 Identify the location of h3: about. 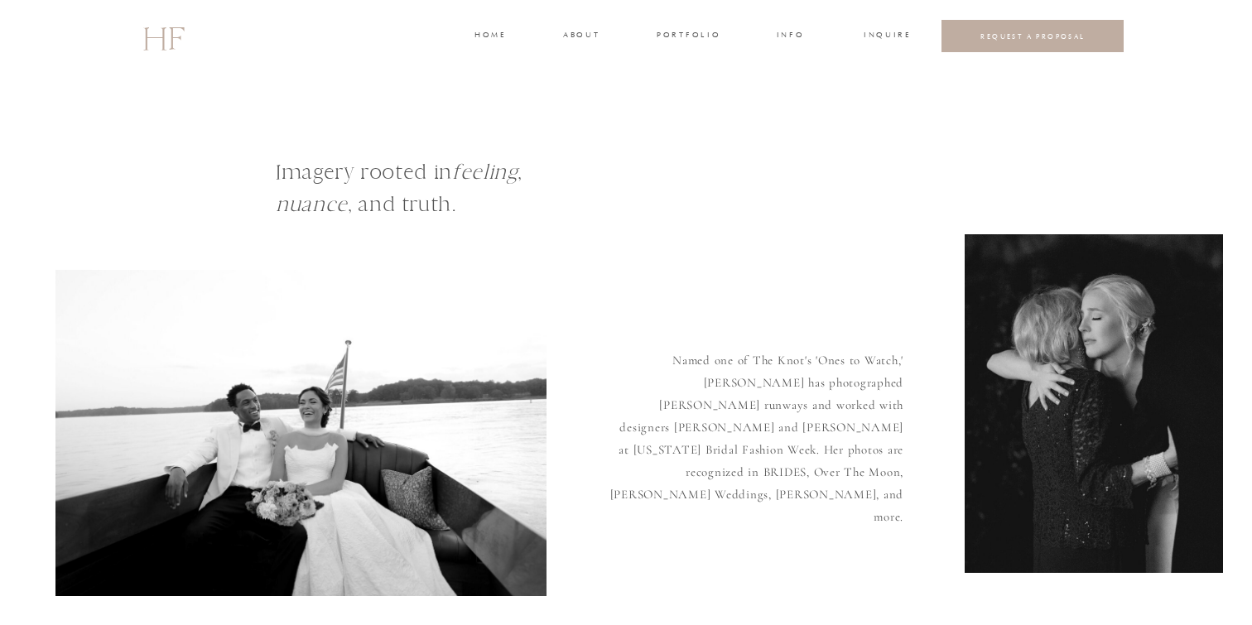
(580, 36).